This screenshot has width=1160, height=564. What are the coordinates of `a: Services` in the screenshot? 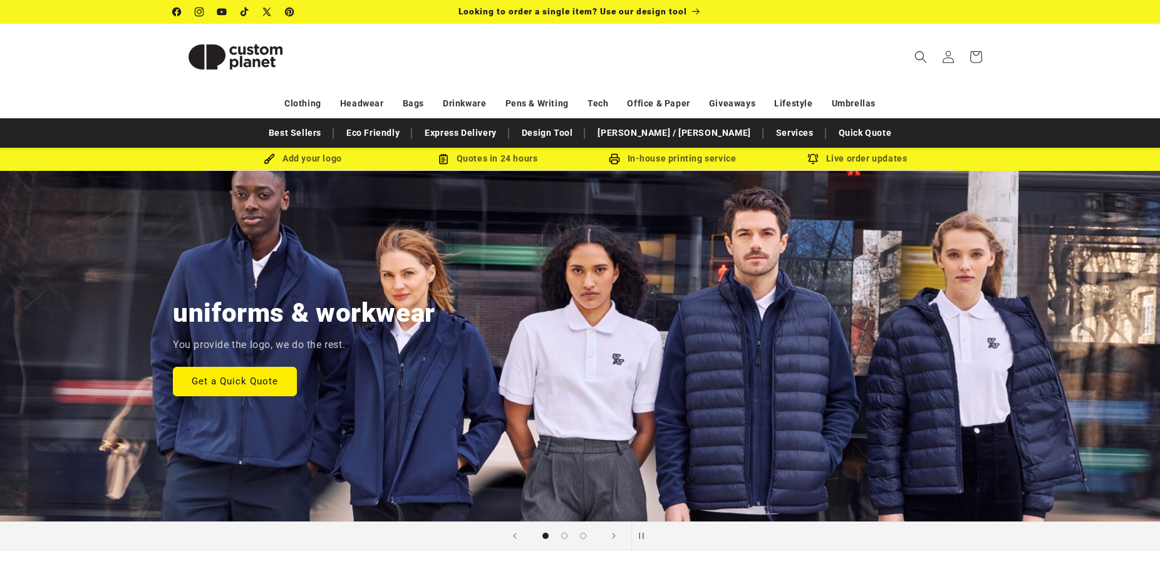 It's located at (795, 133).